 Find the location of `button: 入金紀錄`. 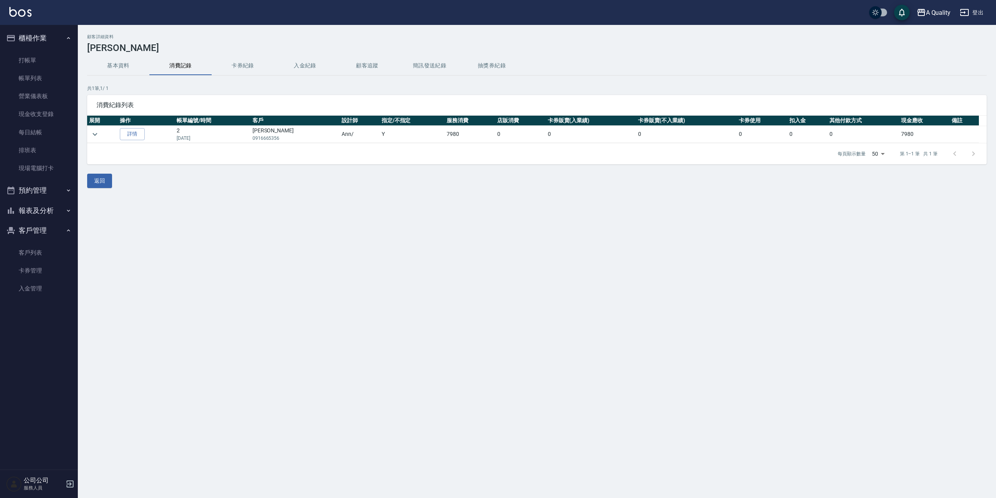

button: 入金紀錄 is located at coordinates (305, 66).